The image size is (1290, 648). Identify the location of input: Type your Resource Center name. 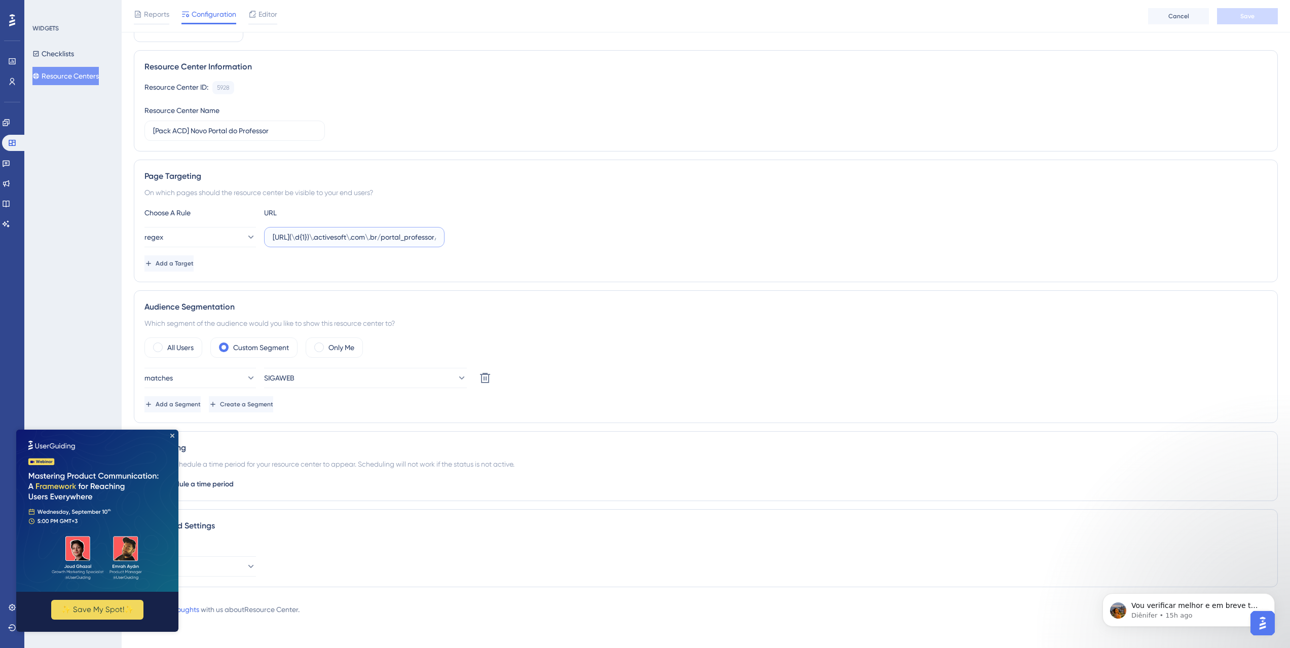
(235, 131).